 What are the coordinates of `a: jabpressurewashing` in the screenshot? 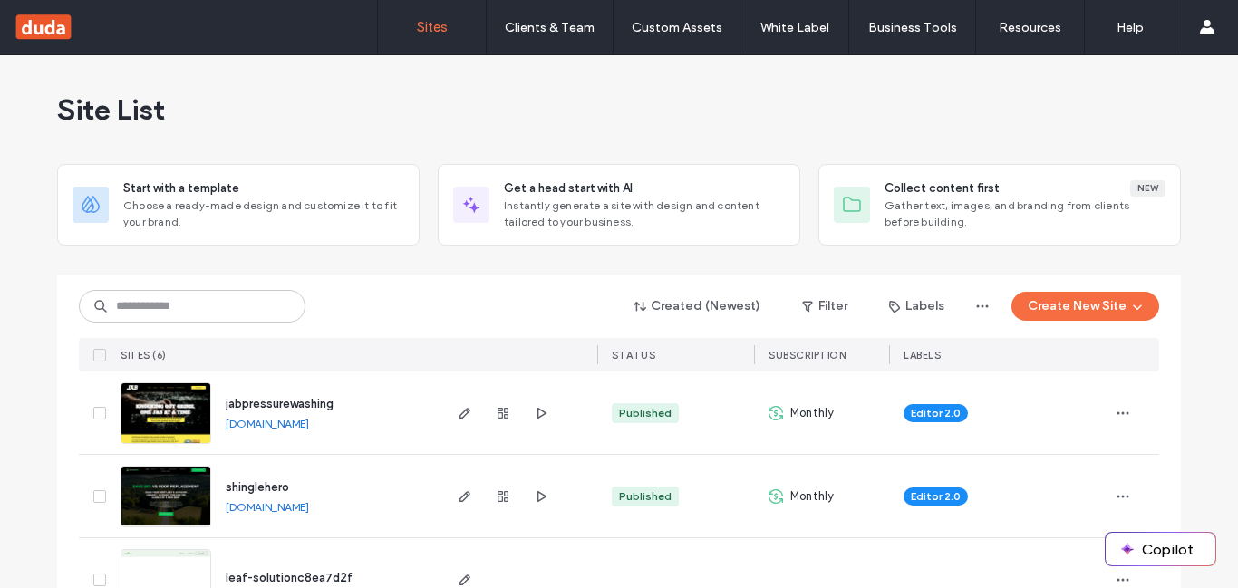 It's located at (279, 403).